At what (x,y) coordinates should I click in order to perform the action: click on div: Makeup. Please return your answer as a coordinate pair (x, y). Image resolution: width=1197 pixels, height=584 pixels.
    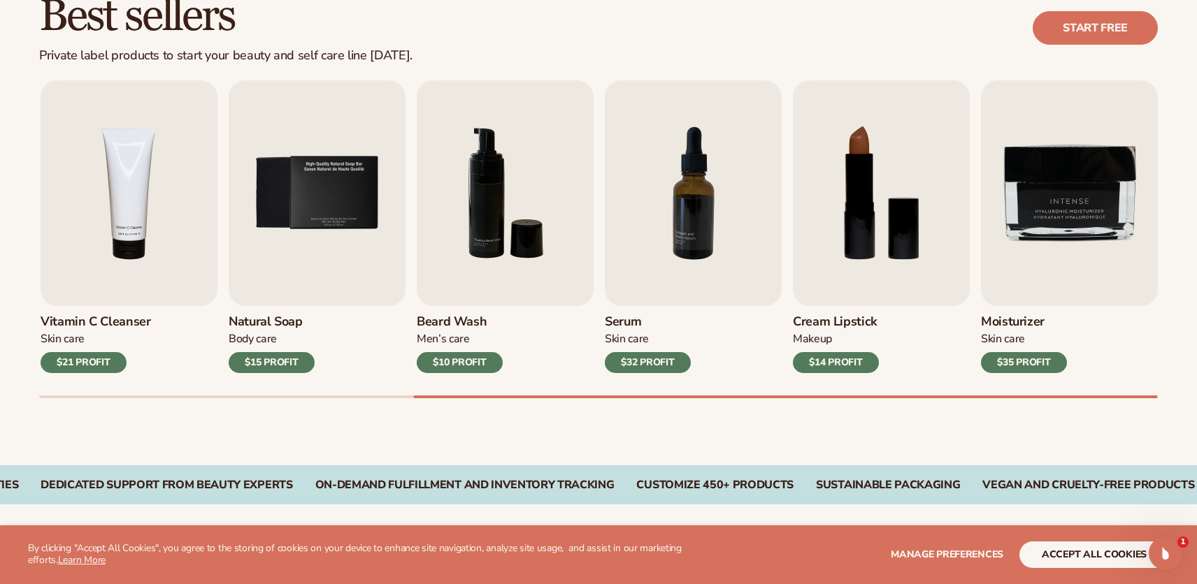
    Looking at the image, I should click on (835, 339).